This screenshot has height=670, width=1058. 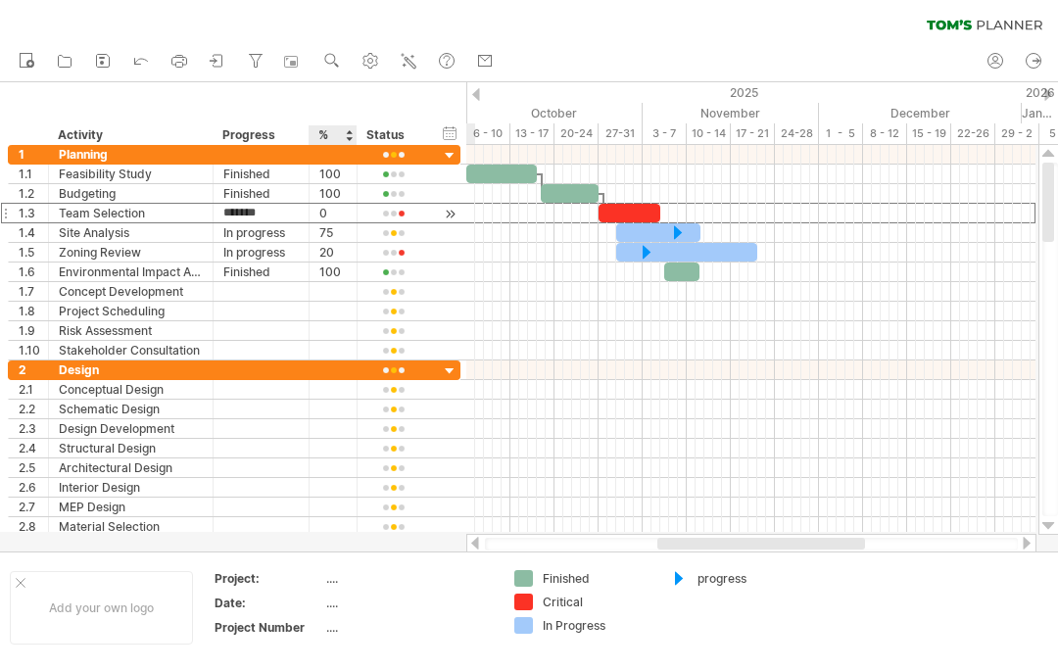 What do you see at coordinates (620, 133) in the screenshot?
I see `div: 27-31` at bounding box center [620, 133].